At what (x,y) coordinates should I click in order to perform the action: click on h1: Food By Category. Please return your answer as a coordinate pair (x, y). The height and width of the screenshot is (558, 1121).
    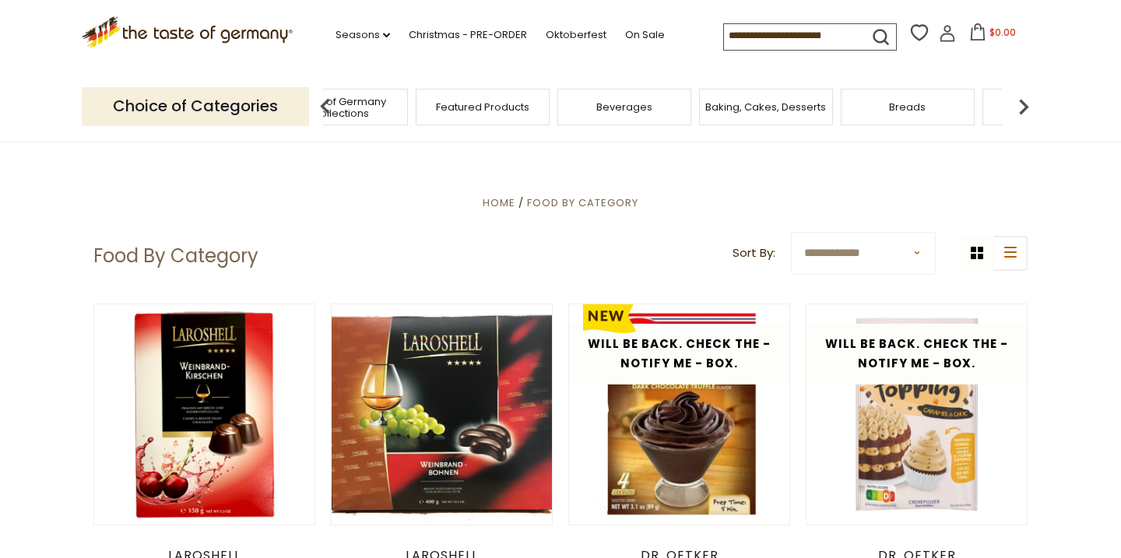
    Looking at the image, I should click on (176, 256).